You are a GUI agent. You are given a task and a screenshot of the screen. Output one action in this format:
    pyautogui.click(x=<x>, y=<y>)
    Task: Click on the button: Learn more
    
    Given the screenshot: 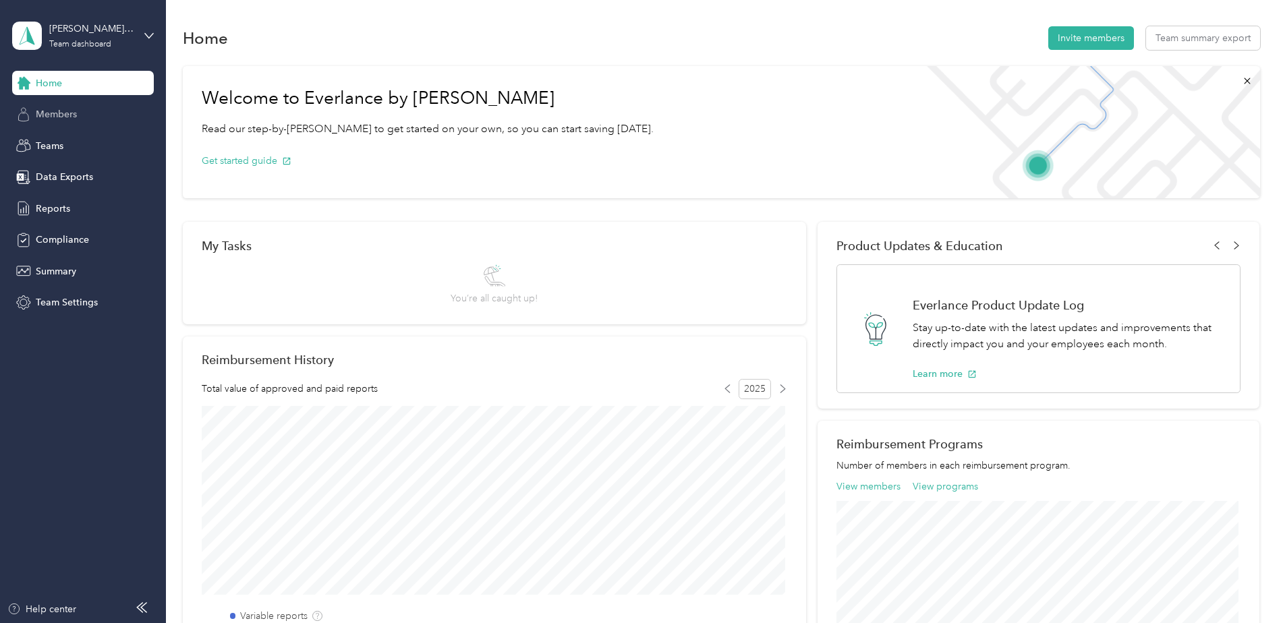 What is the action you would take?
    pyautogui.click(x=944, y=374)
    